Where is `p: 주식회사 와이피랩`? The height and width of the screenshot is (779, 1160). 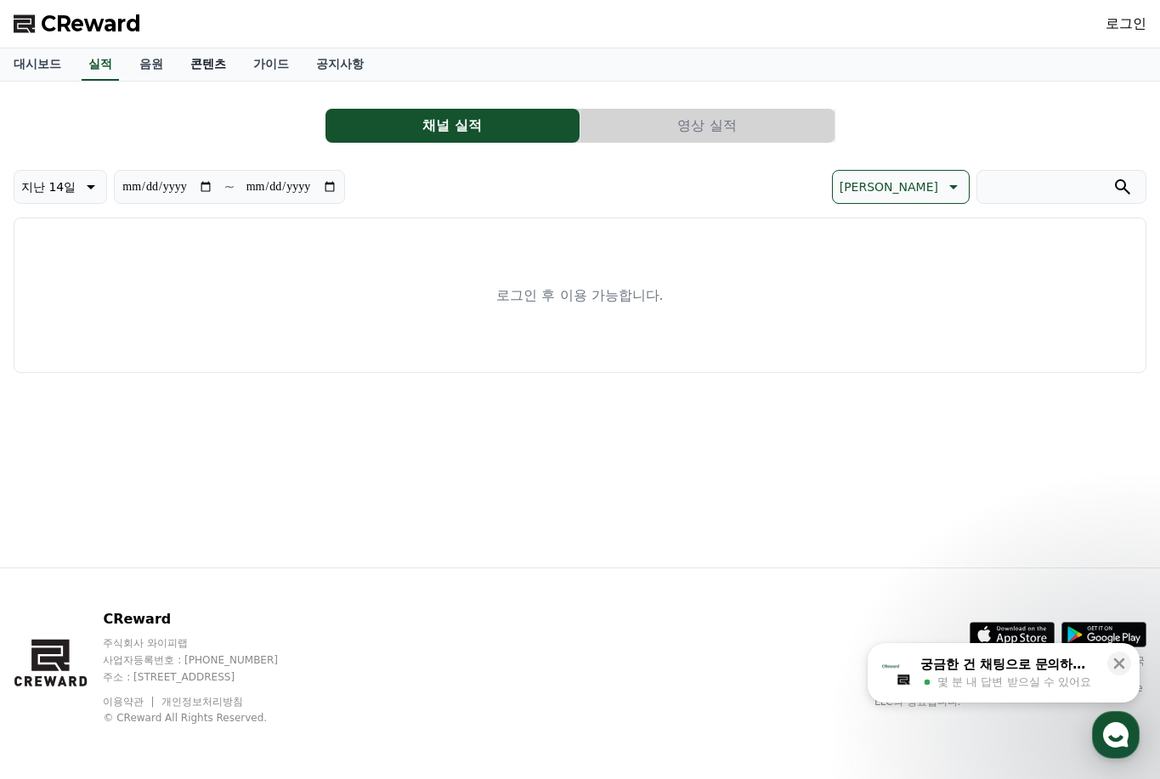
p: 주식회사 와이피랩 is located at coordinates (206, 643).